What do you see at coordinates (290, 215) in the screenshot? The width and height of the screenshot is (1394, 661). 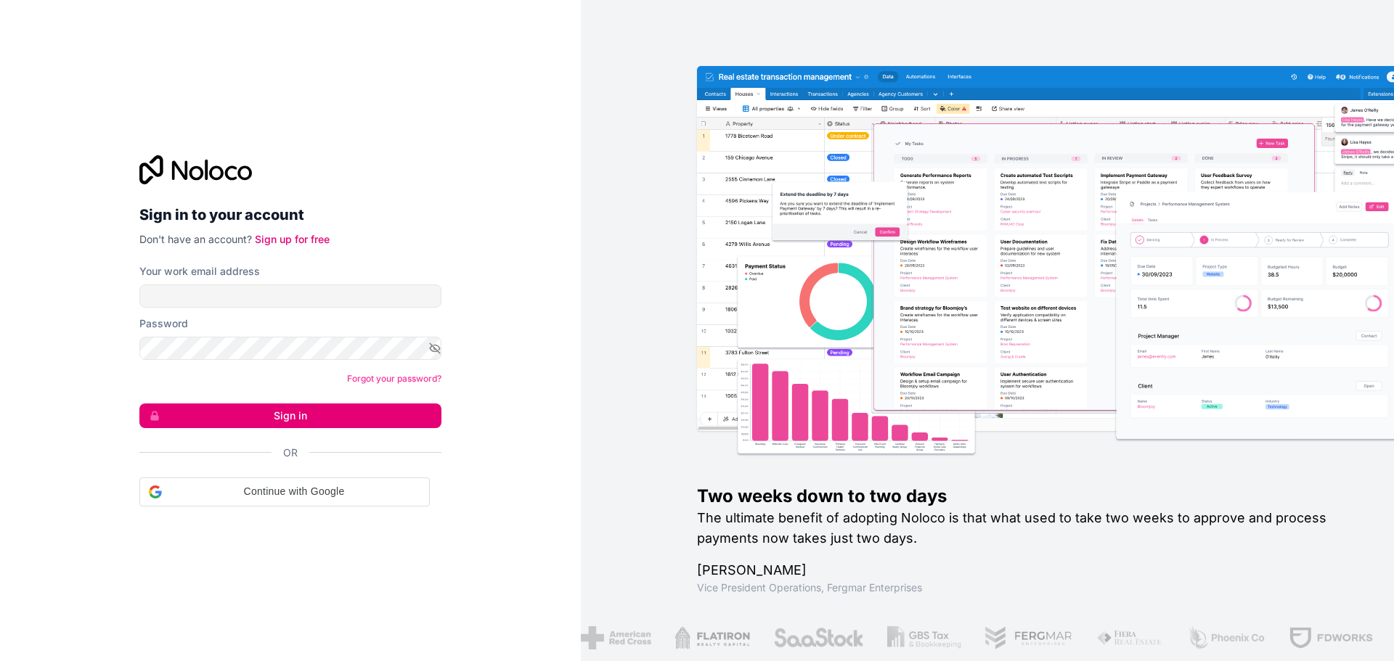 I see `h2: Sign in to your account` at bounding box center [290, 215].